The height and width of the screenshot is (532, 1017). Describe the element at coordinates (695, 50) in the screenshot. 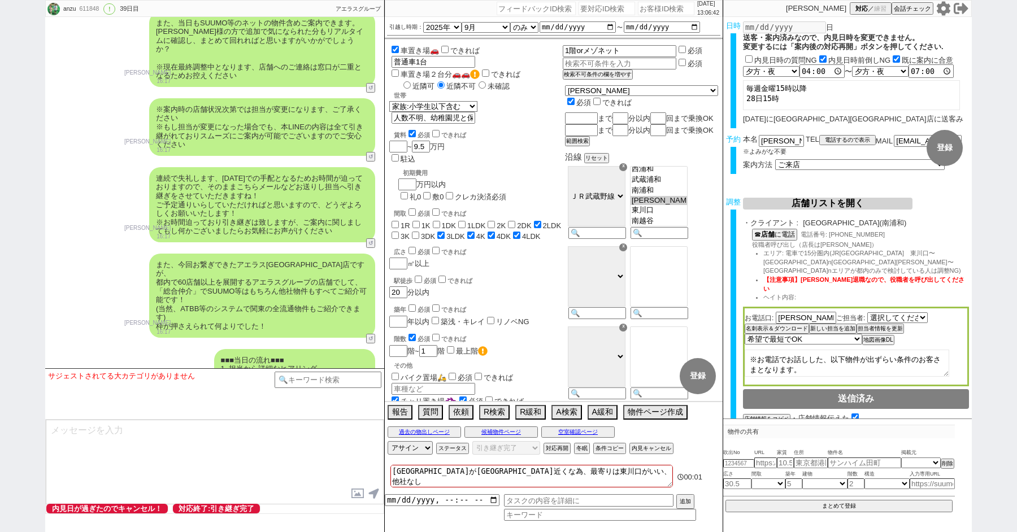

I see `label: 必須` at that location.